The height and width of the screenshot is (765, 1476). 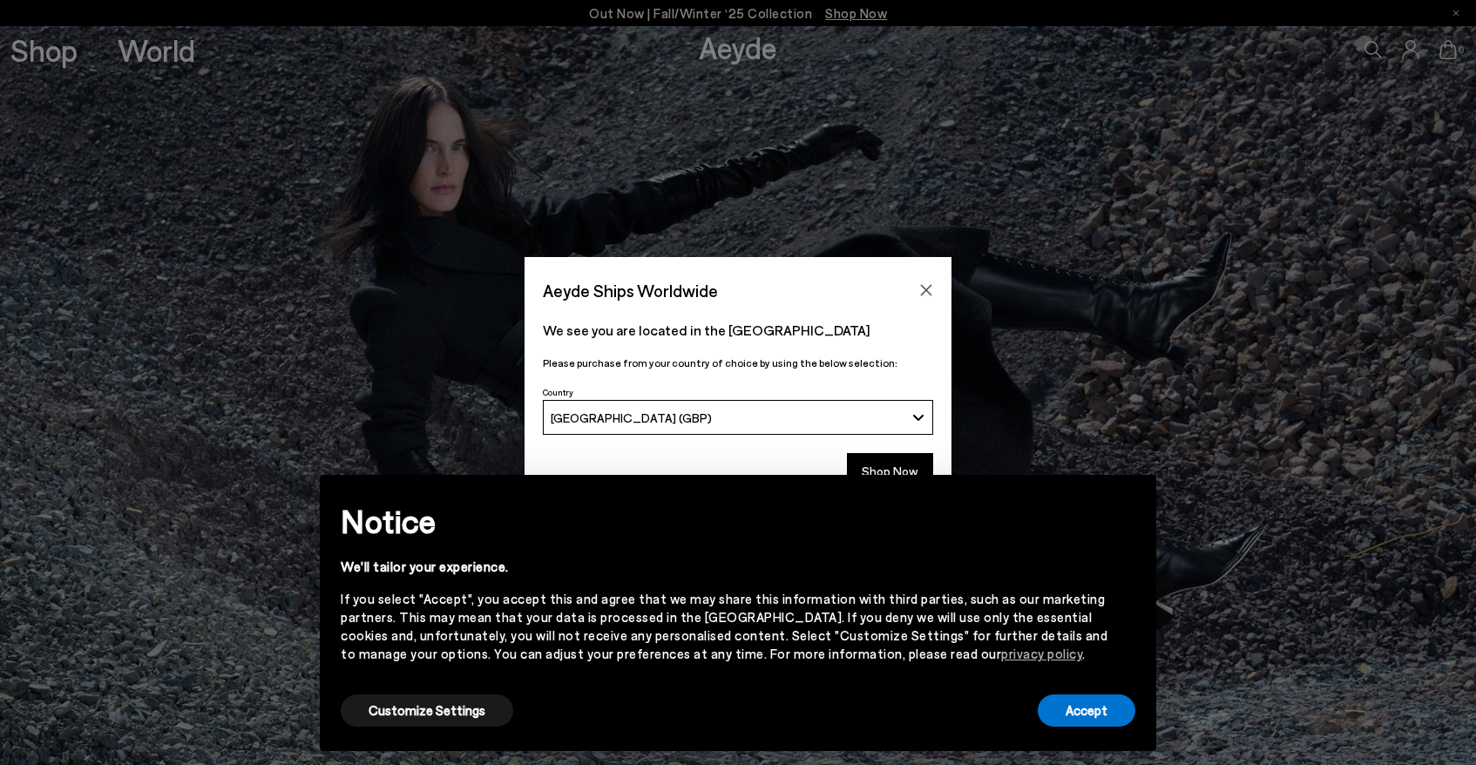 What do you see at coordinates (724, 521) in the screenshot?
I see `h2: Notice` at bounding box center [724, 521].